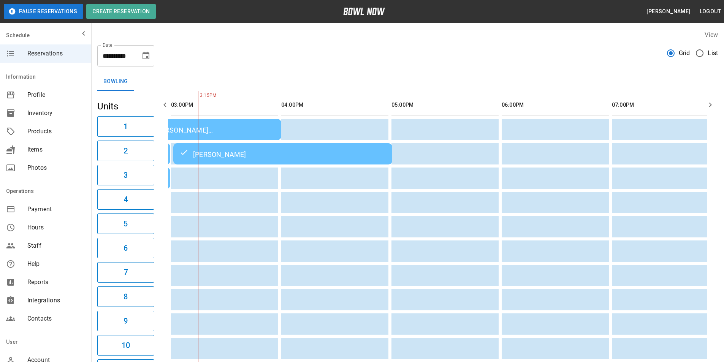  What do you see at coordinates (146, 56) in the screenshot?
I see `button: Choose date, selected date is Oct 12, 2025` at bounding box center [146, 56].